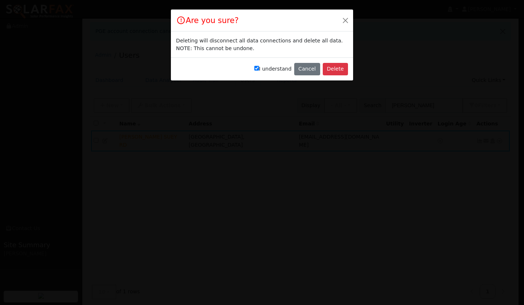 The image size is (524, 305). Describe the element at coordinates (207, 20) in the screenshot. I see `h4: Are you sure?` at that location.